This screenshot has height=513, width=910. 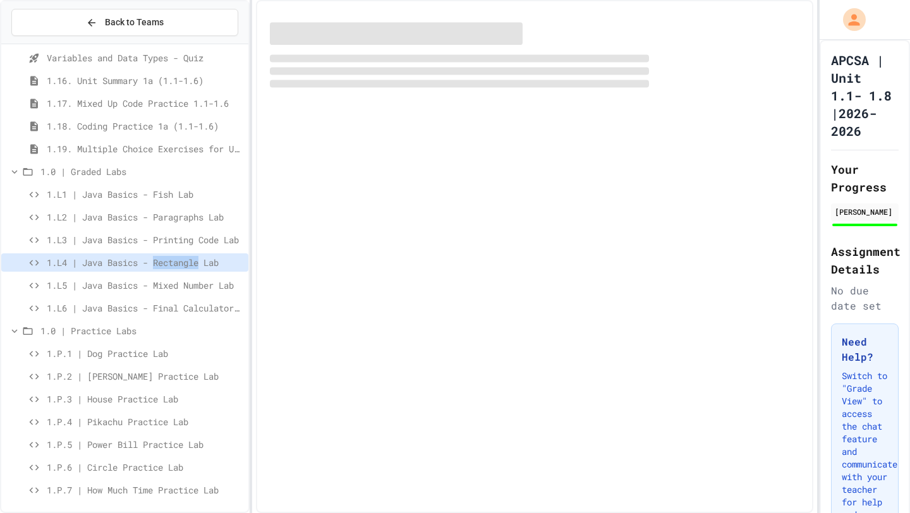 What do you see at coordinates (145, 262) in the screenshot?
I see `span: 1.L4 | Java Basics - Rectangle Lab` at bounding box center [145, 262].